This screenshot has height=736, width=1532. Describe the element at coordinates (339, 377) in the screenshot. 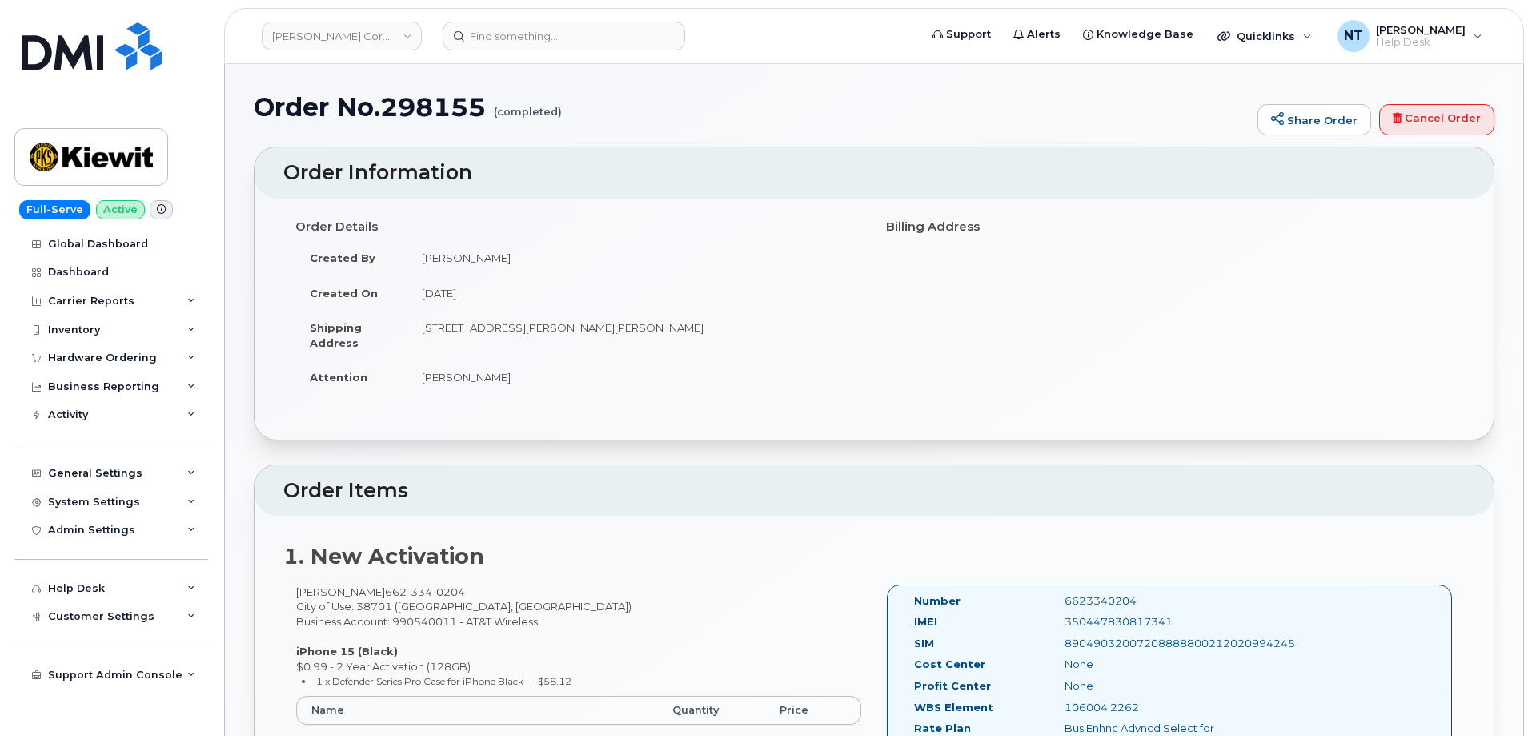

I see `strong: Attention` at that location.